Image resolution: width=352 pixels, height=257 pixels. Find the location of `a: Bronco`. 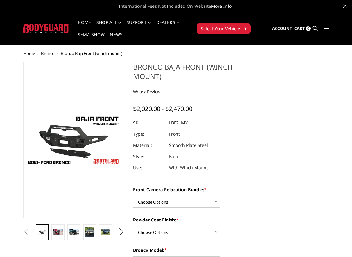

a: Bronco is located at coordinates (48, 53).